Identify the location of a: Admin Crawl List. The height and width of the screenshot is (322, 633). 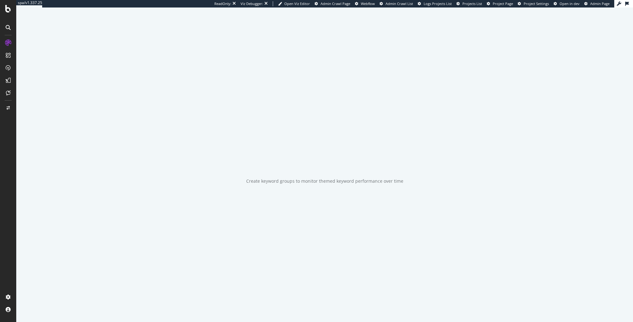
(396, 4).